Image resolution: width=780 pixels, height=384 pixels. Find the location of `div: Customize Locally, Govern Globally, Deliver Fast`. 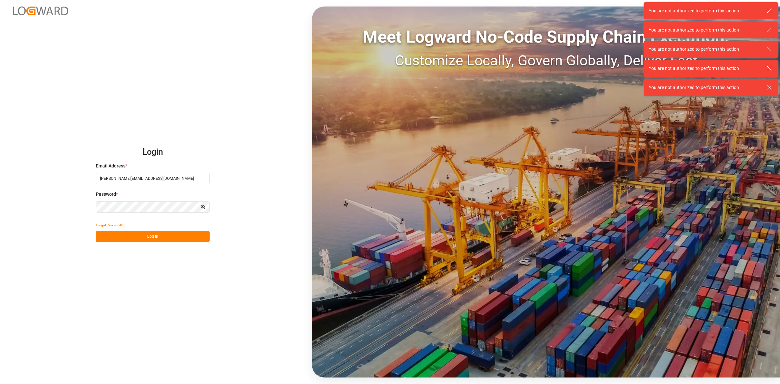

div: Customize Locally, Govern Globally, Deliver Fast is located at coordinates (546, 60).